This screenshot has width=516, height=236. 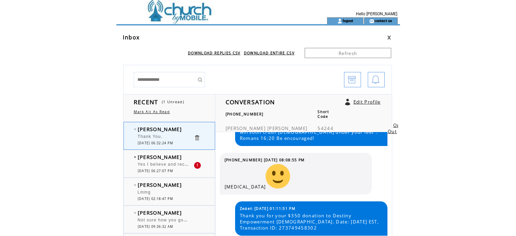 I want to click on img: bulletFull.png, so click(x=135, y=157).